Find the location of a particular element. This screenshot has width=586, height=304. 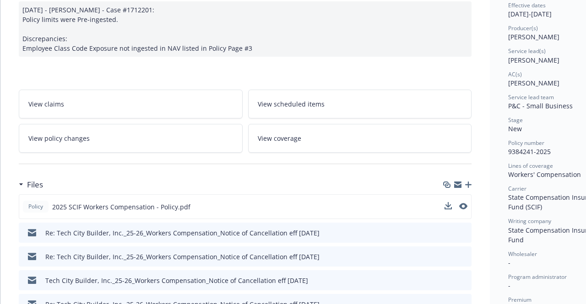

span: Stage is located at coordinates (515, 120).